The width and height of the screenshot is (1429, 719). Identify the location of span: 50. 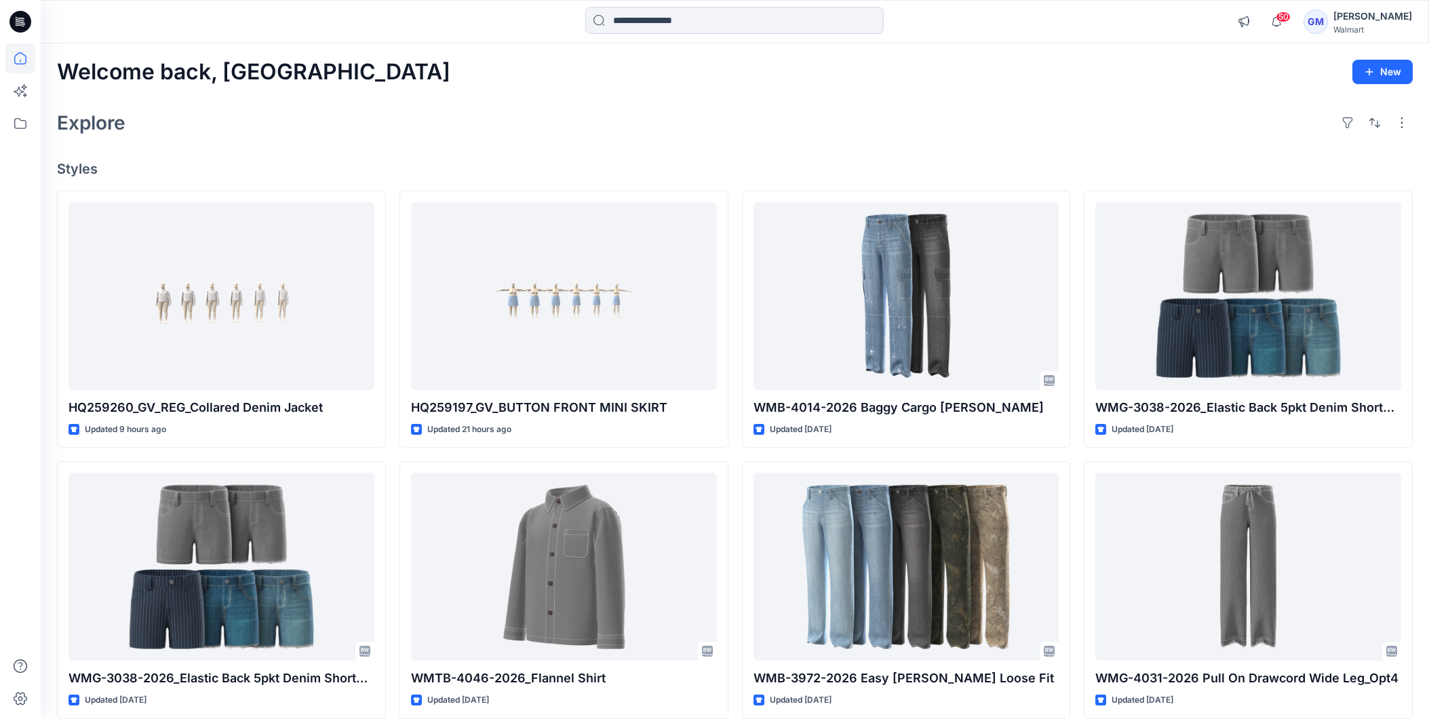
(1283, 17).